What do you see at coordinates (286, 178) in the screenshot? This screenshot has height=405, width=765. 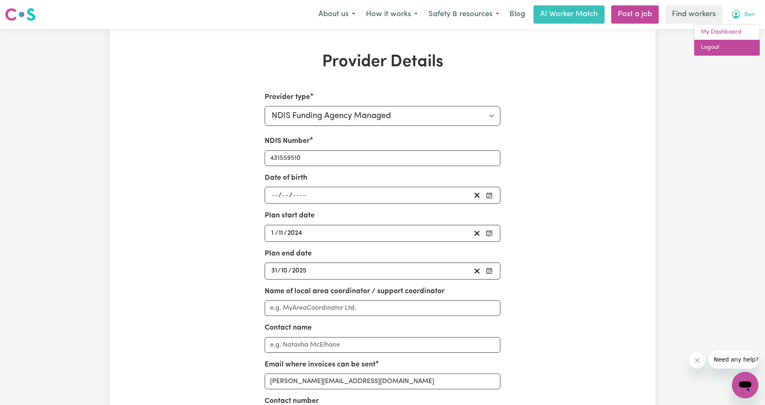 I see `label: Date of birth` at bounding box center [286, 178].